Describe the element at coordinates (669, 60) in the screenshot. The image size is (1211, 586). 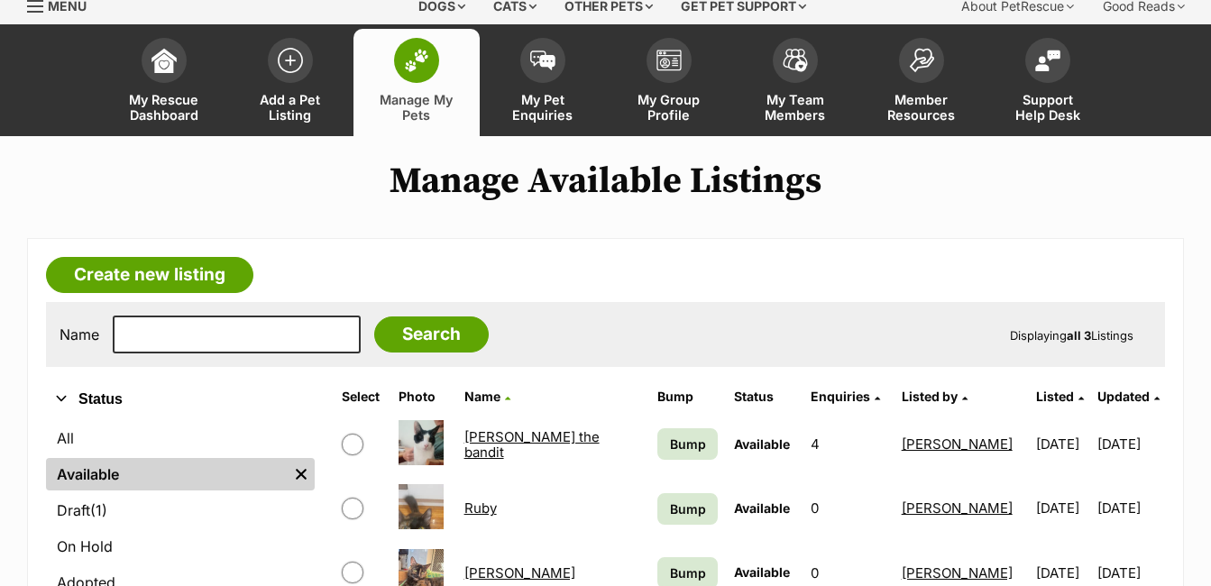
I see `img: group-profile-icon-3fa3cf56718a62981997c0bc7e787c4b2cf8bcc04b72c1350f741eb67cf2f40e.svg` at that location.